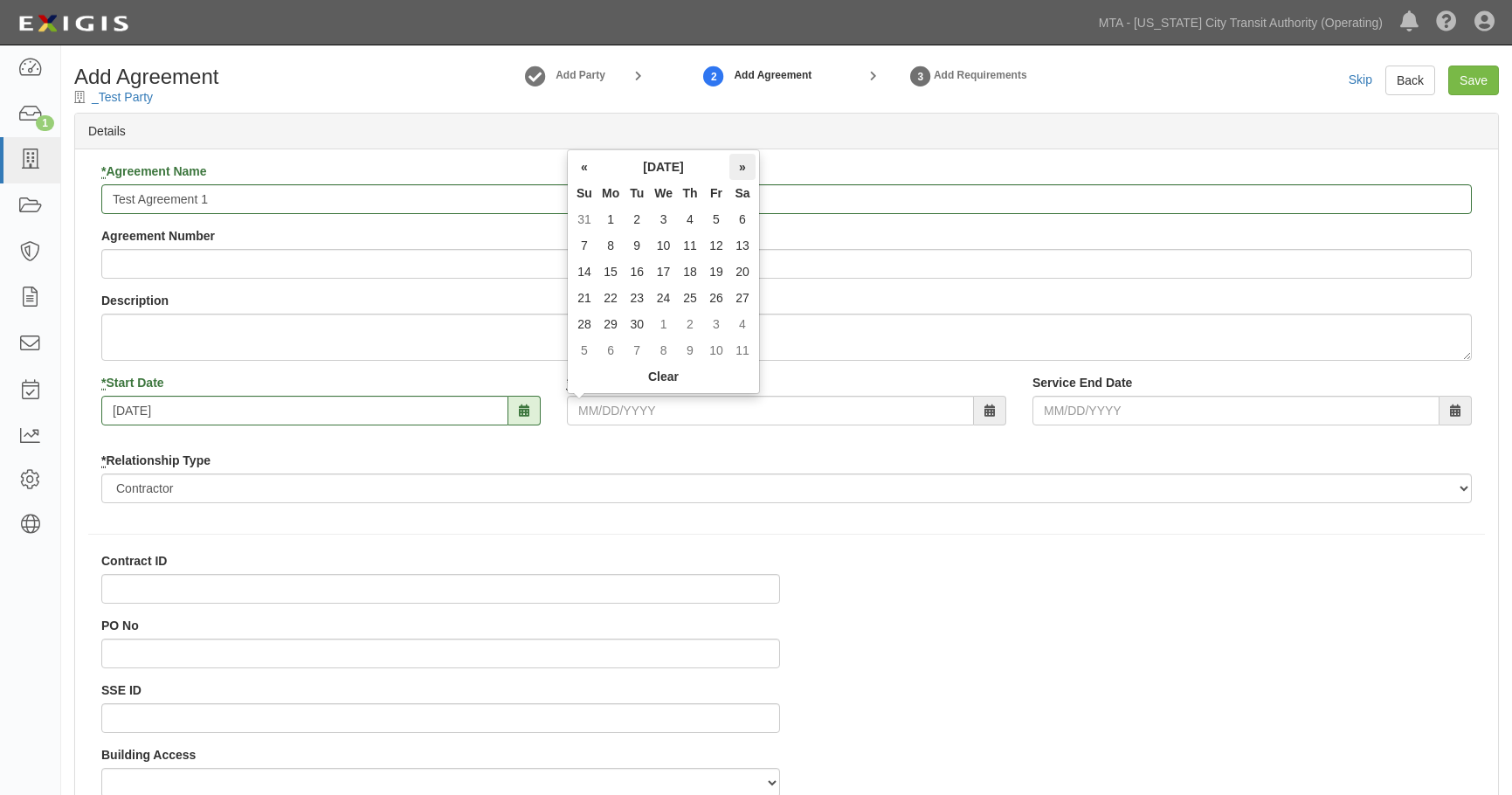 The width and height of the screenshot is (1512, 795). I want to click on a: 3, so click(920, 75).